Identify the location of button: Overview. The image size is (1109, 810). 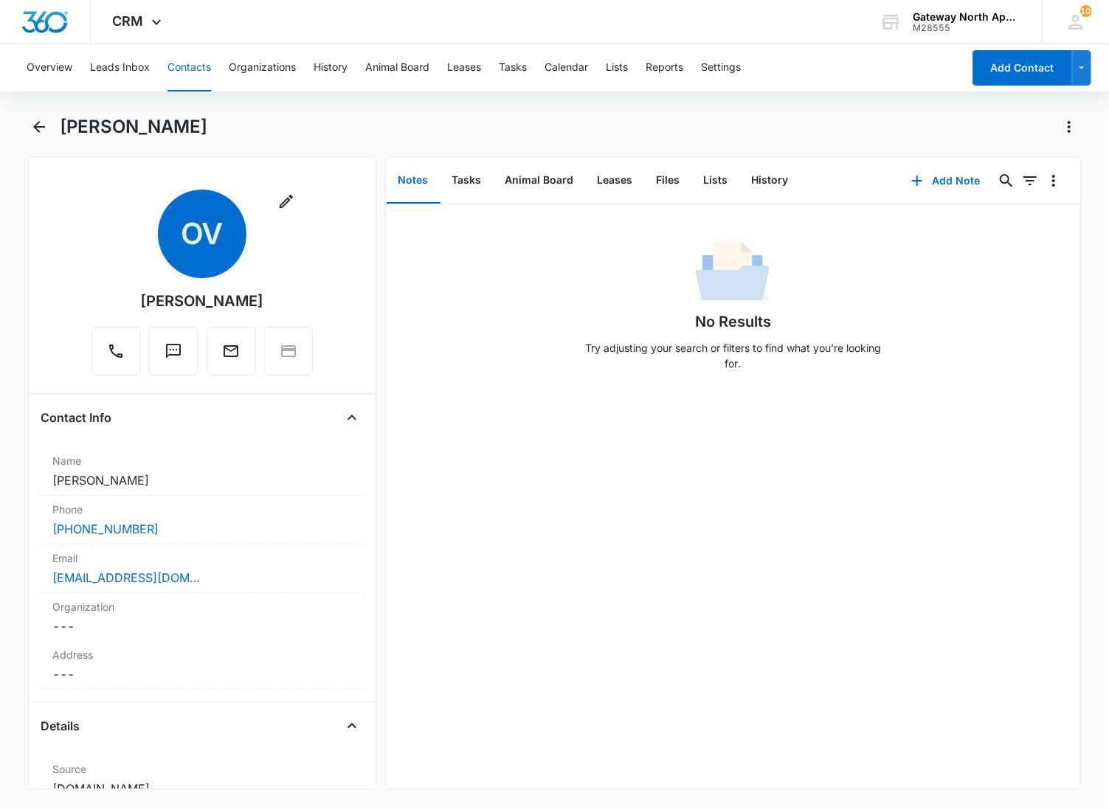
(49, 68).